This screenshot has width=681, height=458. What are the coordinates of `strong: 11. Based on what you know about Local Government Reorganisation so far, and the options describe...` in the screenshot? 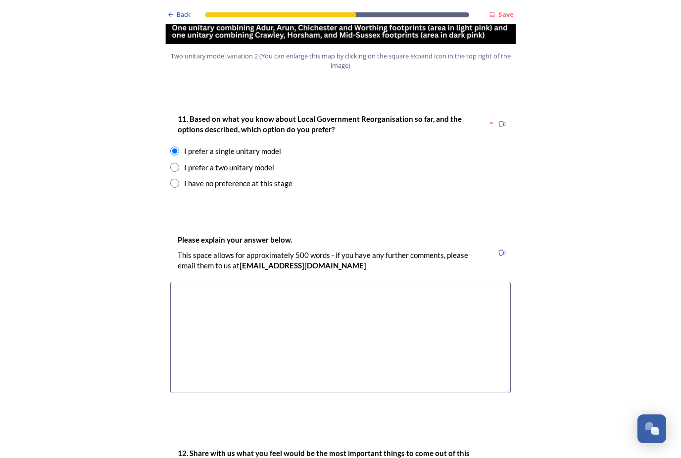 It's located at (320, 124).